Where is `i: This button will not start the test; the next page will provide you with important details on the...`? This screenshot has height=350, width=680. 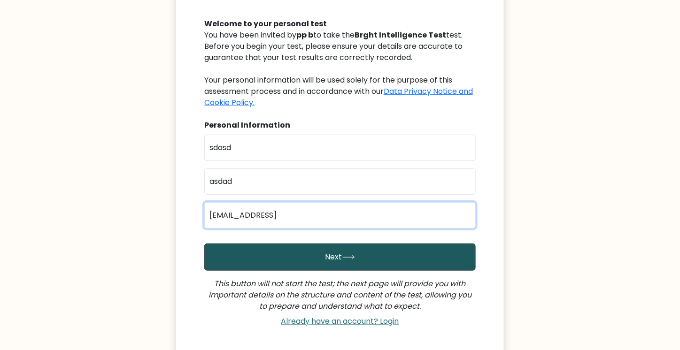 i: This button will not start the test; the next page will provide you with important details on the... is located at coordinates (340, 295).